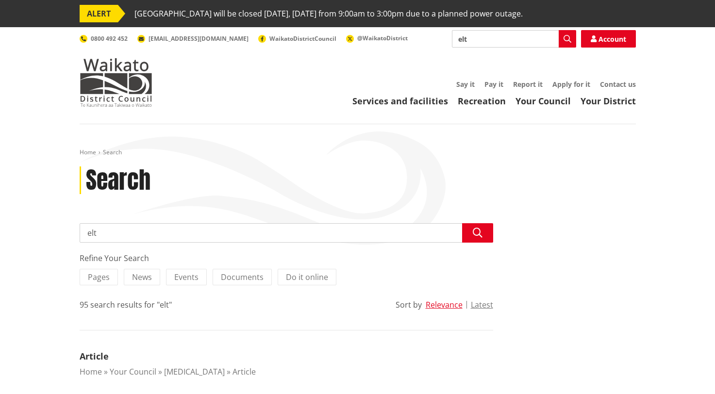 The width and height of the screenshot is (715, 394). Describe the element at coordinates (286, 258) in the screenshot. I see `div: Refine Your Search` at that location.